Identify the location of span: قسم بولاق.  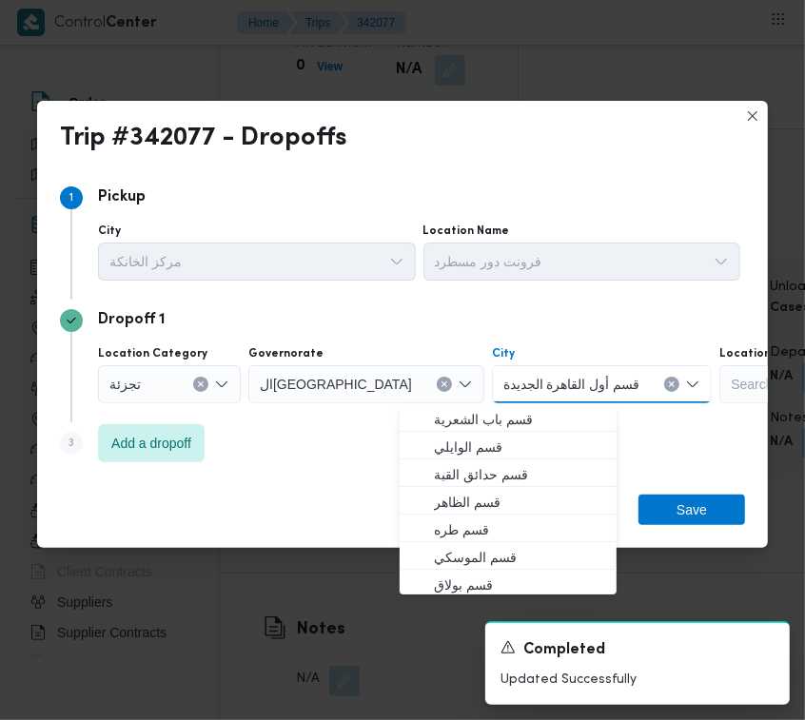
(519, 585).